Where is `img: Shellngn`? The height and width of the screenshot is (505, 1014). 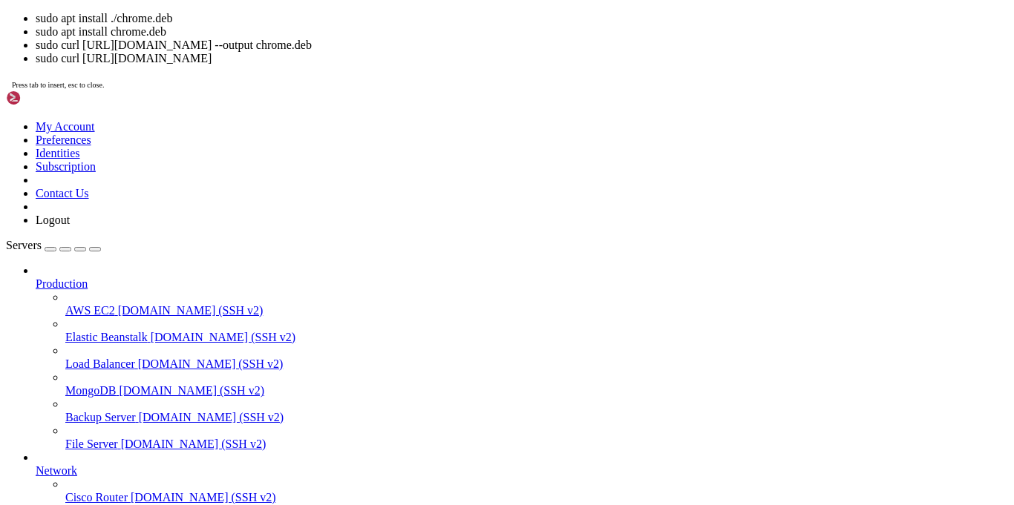 img: Shellngn is located at coordinates (48, 98).